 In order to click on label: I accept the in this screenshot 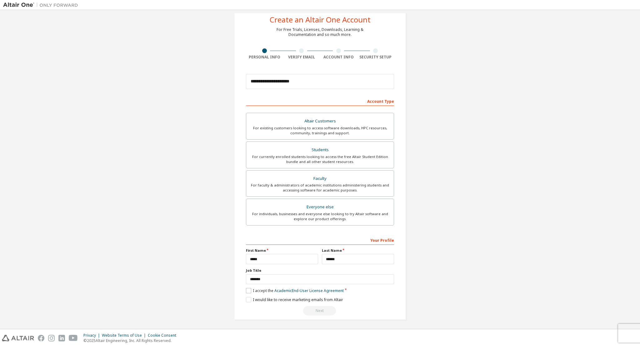, I will do `click(295, 290)`.